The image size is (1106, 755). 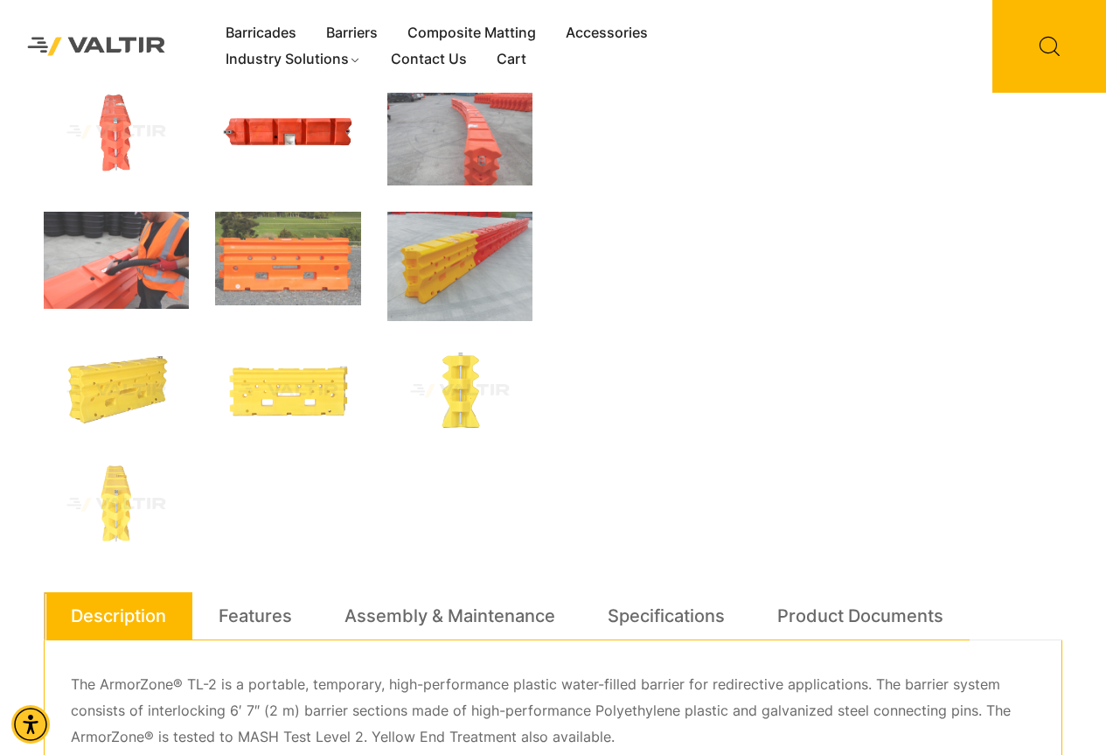 I want to click on img: A curved line of bright orange traffic barriers is arranged on a concrete surface, with additiona..., so click(x=460, y=136).